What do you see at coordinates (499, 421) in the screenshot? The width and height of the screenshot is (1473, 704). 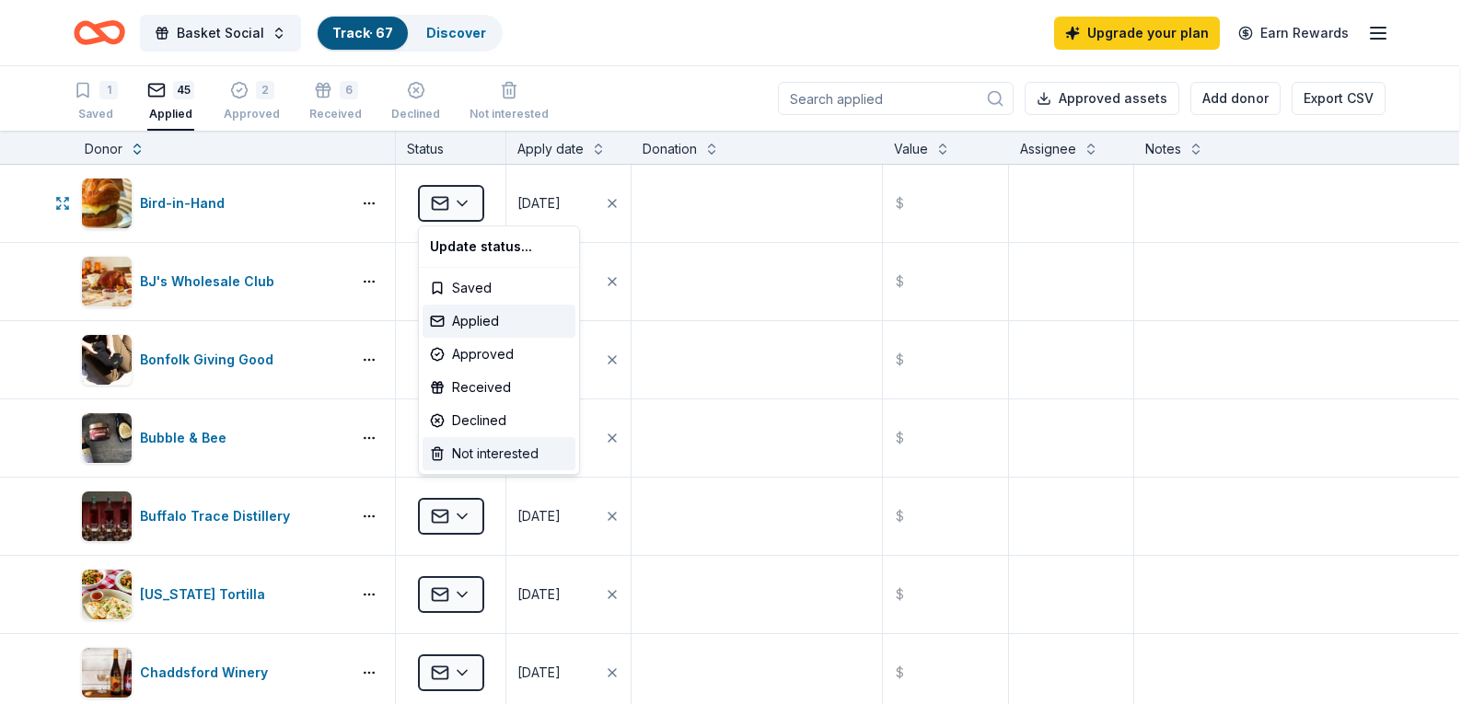 I see `div: Declined` at bounding box center [499, 421].